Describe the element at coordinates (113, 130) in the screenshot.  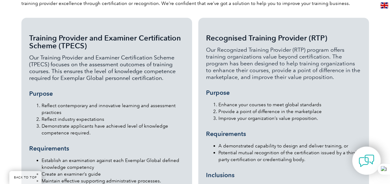
I see `li: Demonstrate applicants have achieved level of knowledge competence required.` at that location.